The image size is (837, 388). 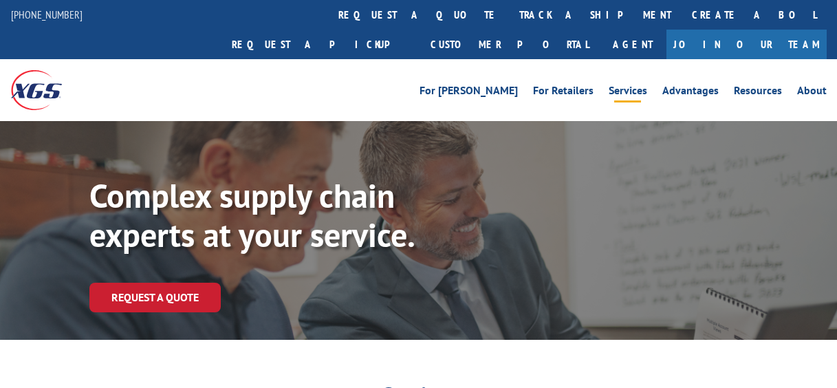 What do you see at coordinates (296, 215) in the screenshot?
I see `p: Complex supply chain experts at your service.` at bounding box center [296, 215].